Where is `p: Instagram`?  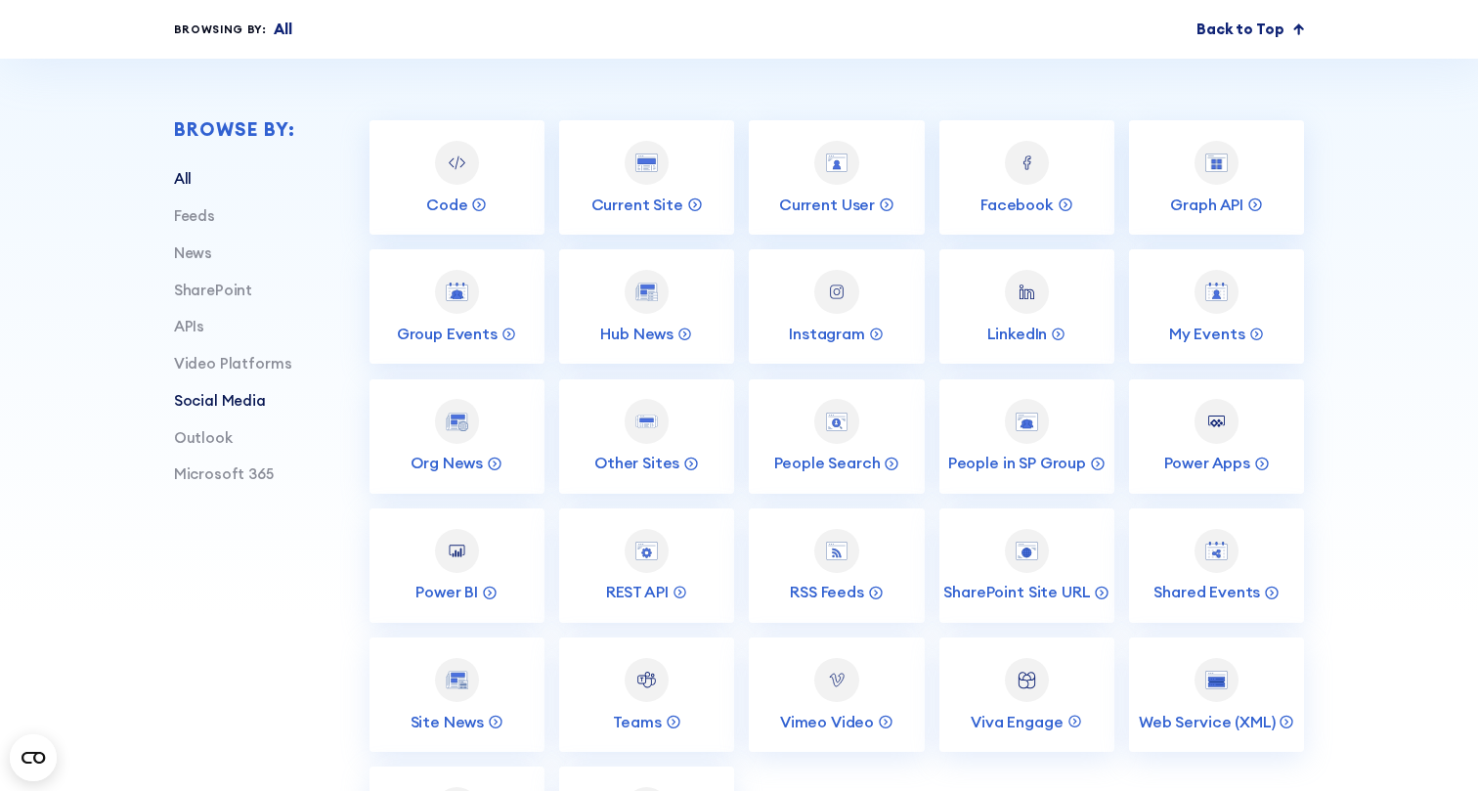 p: Instagram is located at coordinates (827, 333).